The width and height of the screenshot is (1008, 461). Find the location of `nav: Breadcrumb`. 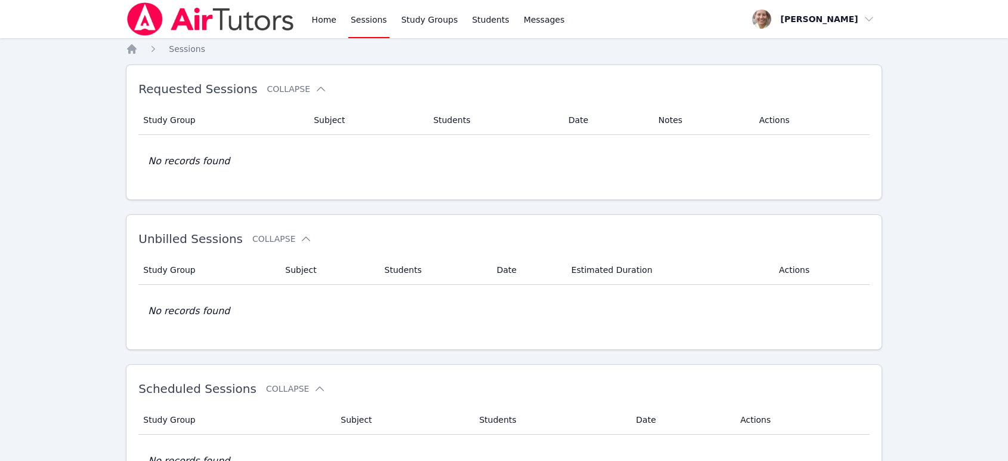

nav: Breadcrumb is located at coordinates (504, 49).